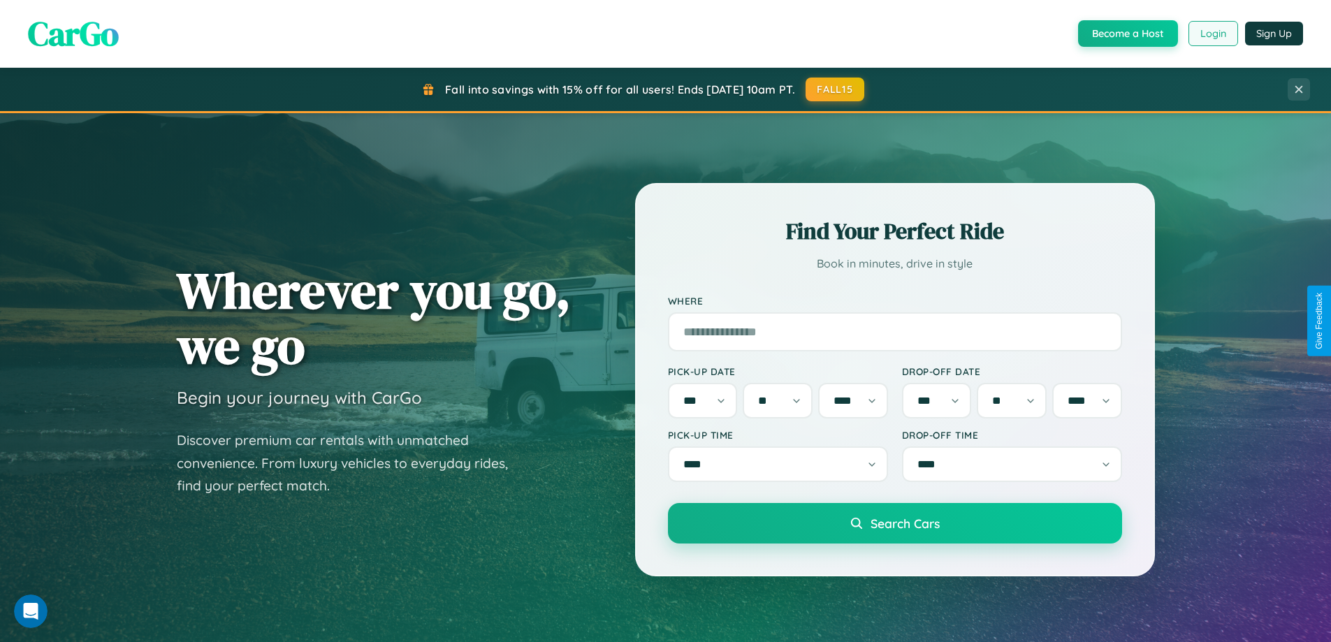 This screenshot has width=1331, height=642. I want to click on label: Drop-off Date, so click(1012, 371).